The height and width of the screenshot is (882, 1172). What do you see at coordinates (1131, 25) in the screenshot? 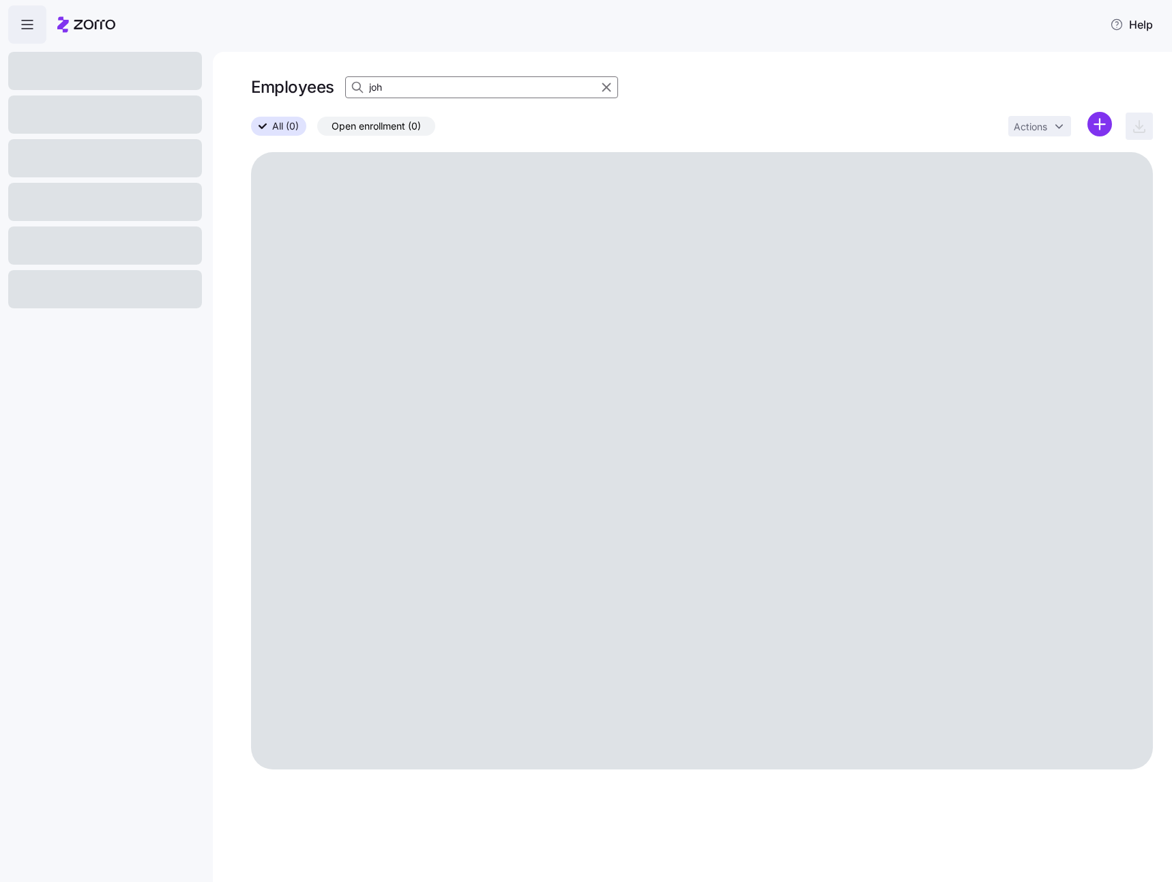
I see `span: Help` at bounding box center [1131, 25].